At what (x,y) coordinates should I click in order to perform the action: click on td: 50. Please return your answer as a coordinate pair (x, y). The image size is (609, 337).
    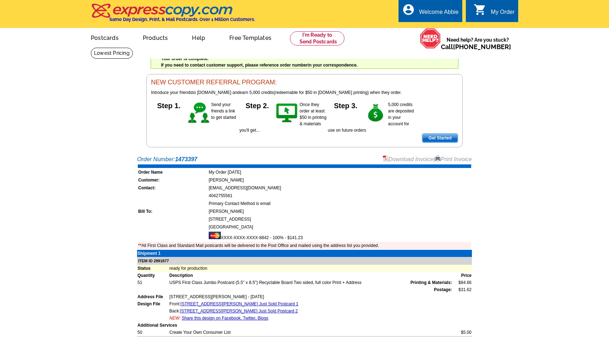
    Looking at the image, I should click on (153, 333).